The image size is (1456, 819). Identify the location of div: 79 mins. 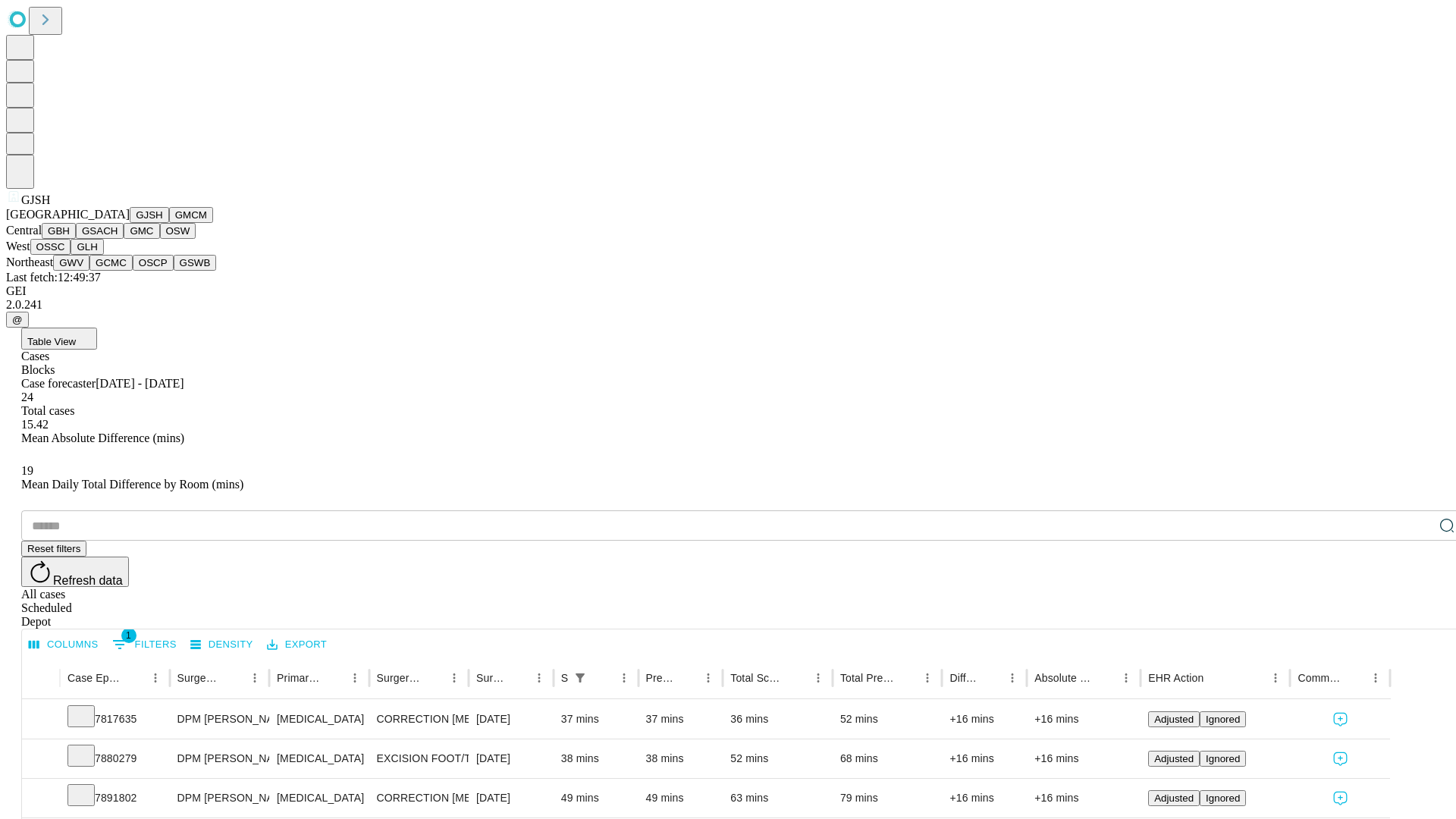
(888, 797).